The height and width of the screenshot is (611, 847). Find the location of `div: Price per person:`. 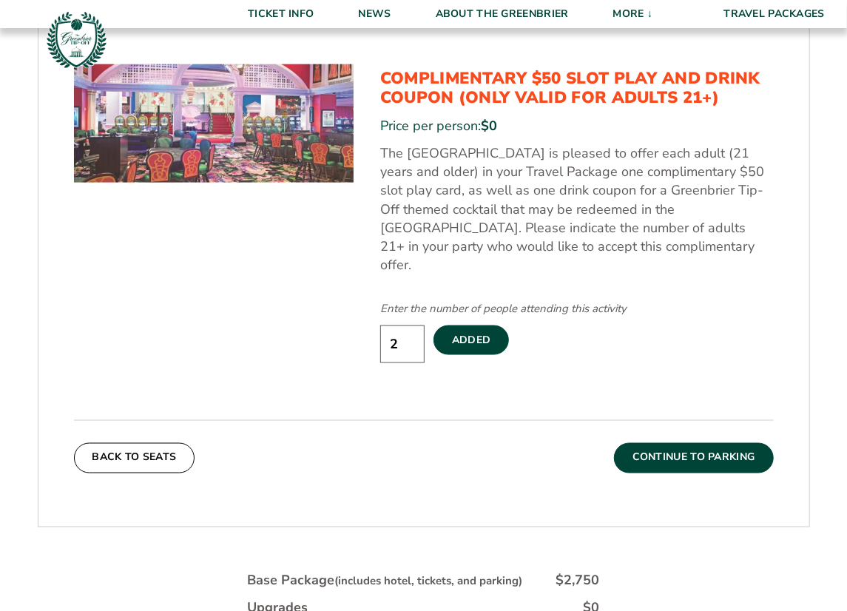

div: Price per person: is located at coordinates (577, 126).